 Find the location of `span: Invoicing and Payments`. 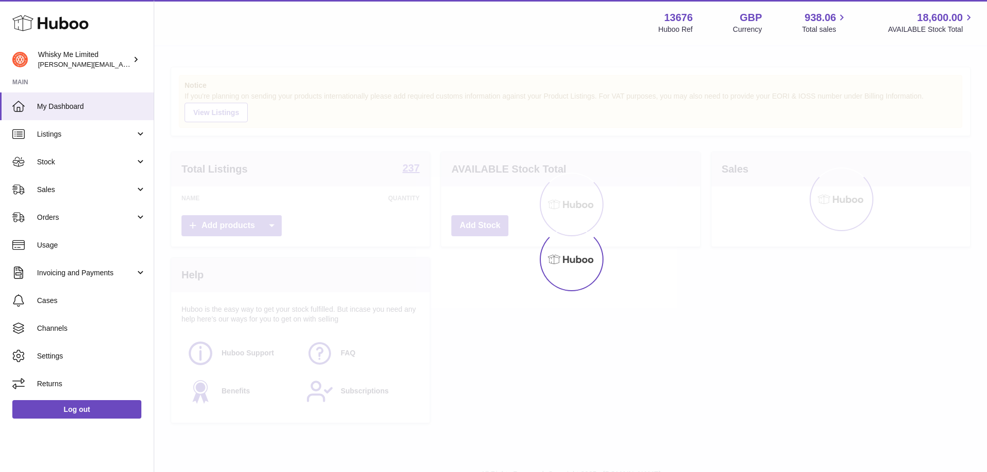

span: Invoicing and Payments is located at coordinates (86, 273).